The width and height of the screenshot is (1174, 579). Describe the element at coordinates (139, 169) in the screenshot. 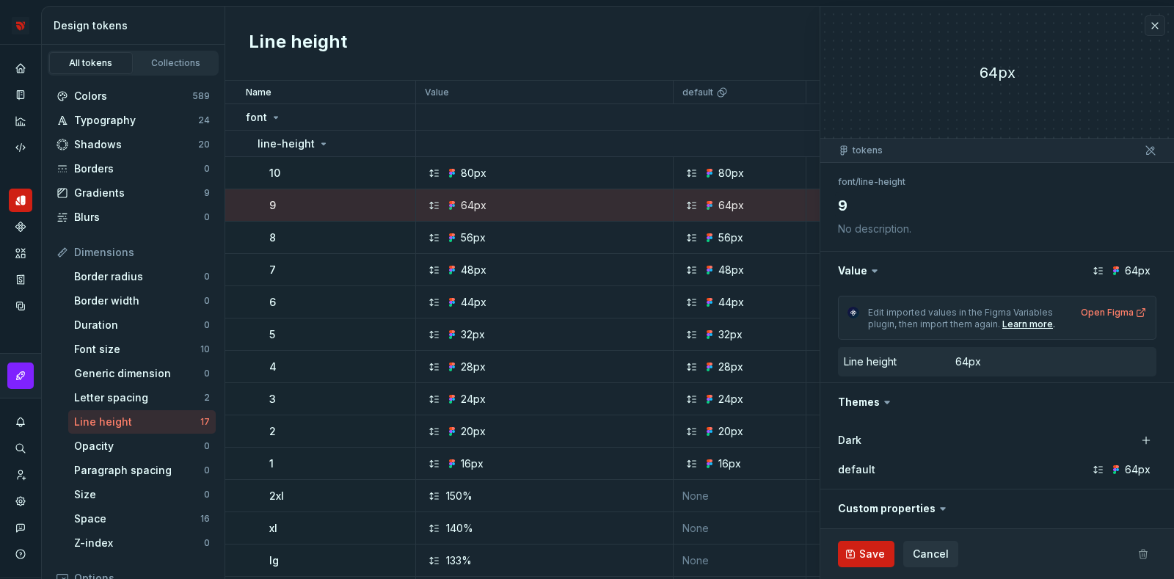

I see `div: Borders` at that location.